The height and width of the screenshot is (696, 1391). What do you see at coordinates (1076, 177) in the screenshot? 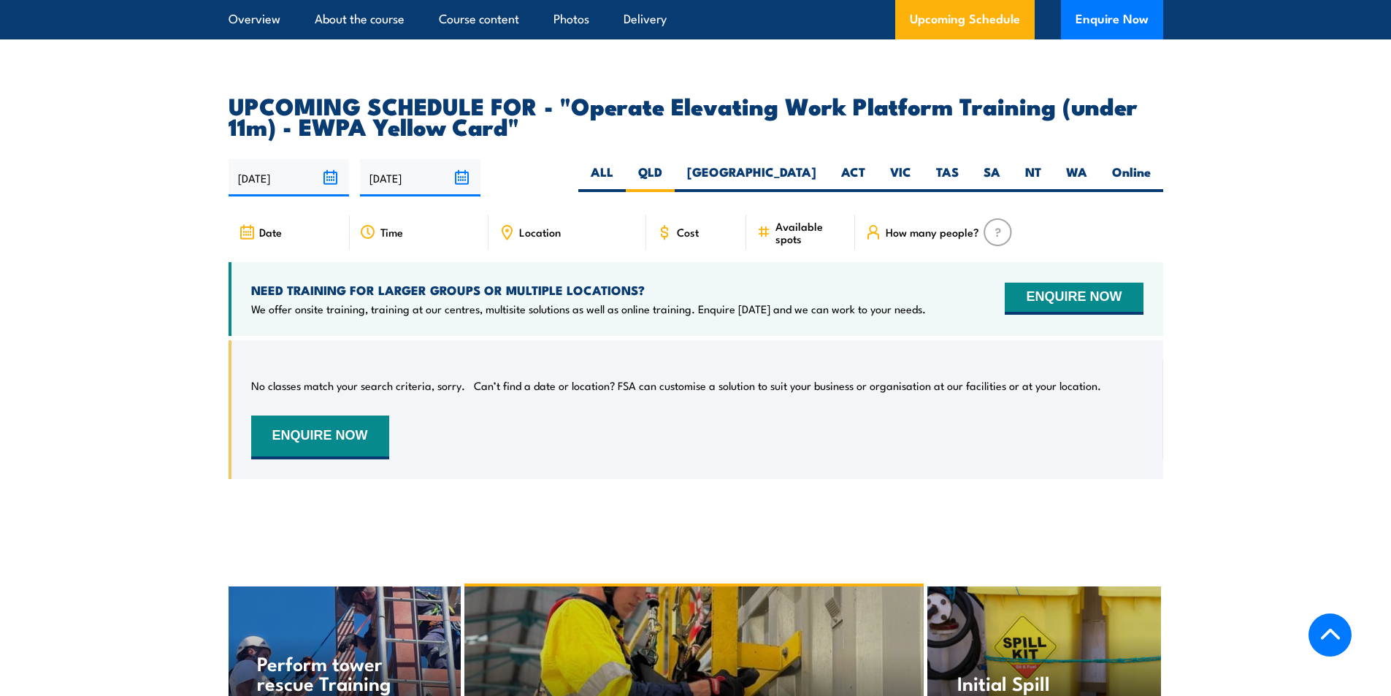
I see `label: WA` at bounding box center [1076, 177].